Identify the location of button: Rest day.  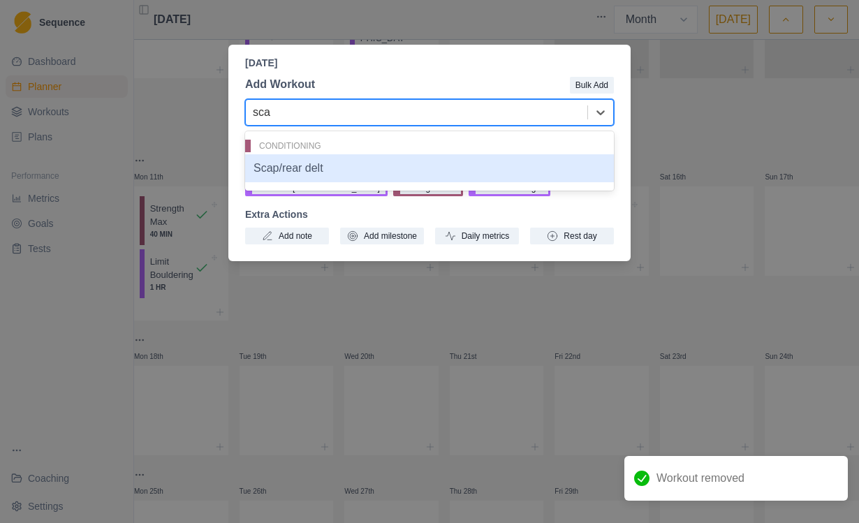
(572, 236).